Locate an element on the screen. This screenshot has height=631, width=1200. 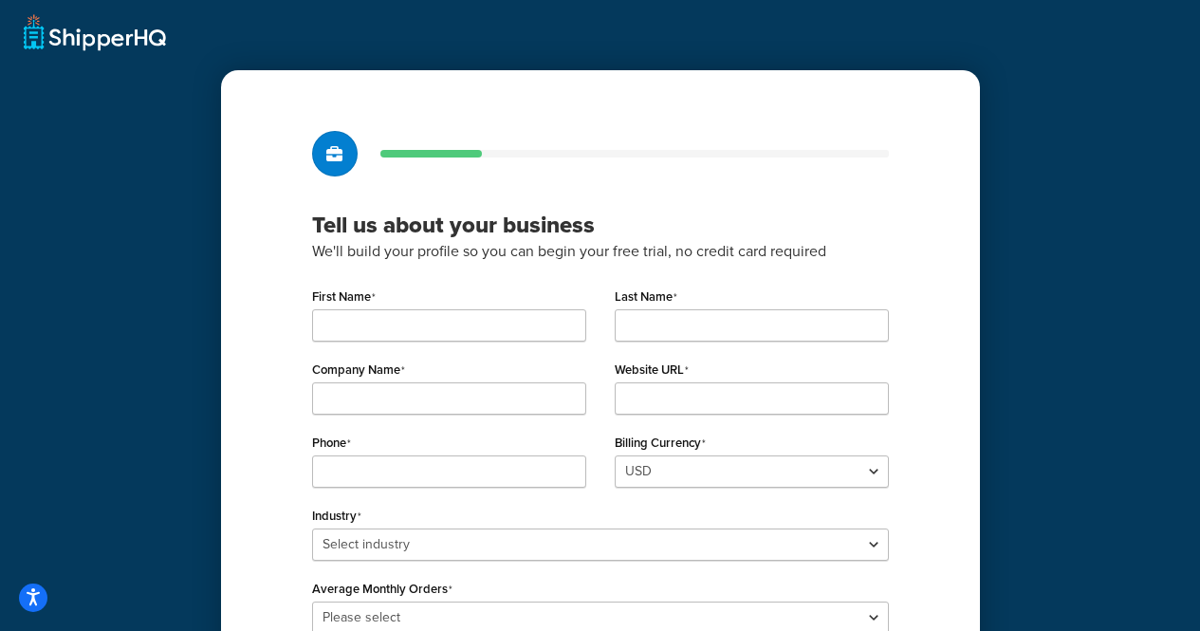
label: First Name is located at coordinates (343, 297).